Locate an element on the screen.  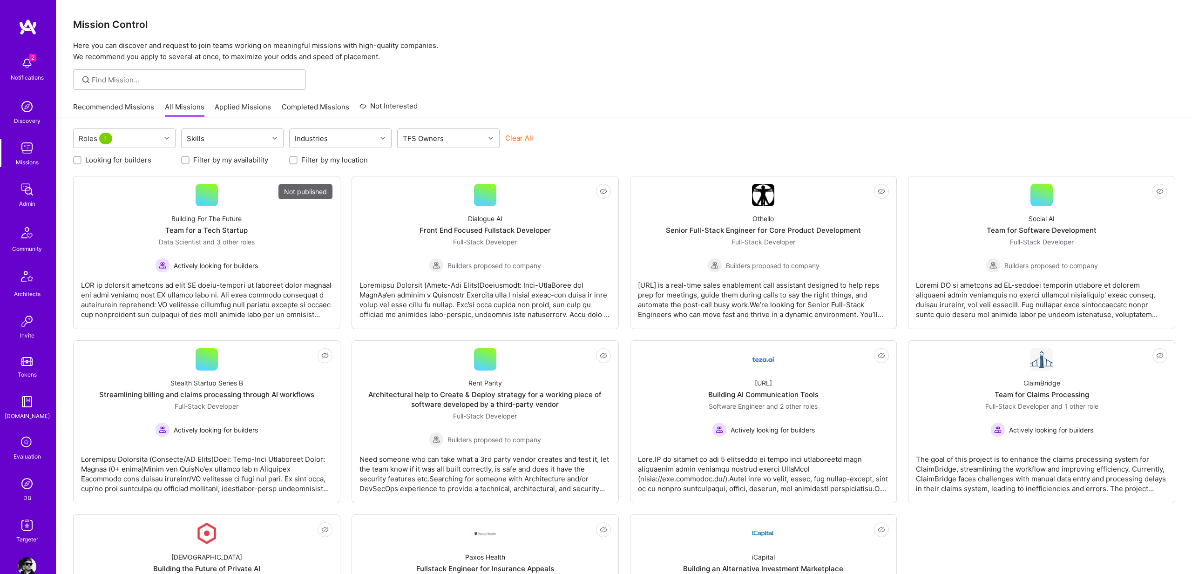
div: Architectural help to Create & Deploy strategy for a working piece of software developed by a thi... is located at coordinates (485, 400).